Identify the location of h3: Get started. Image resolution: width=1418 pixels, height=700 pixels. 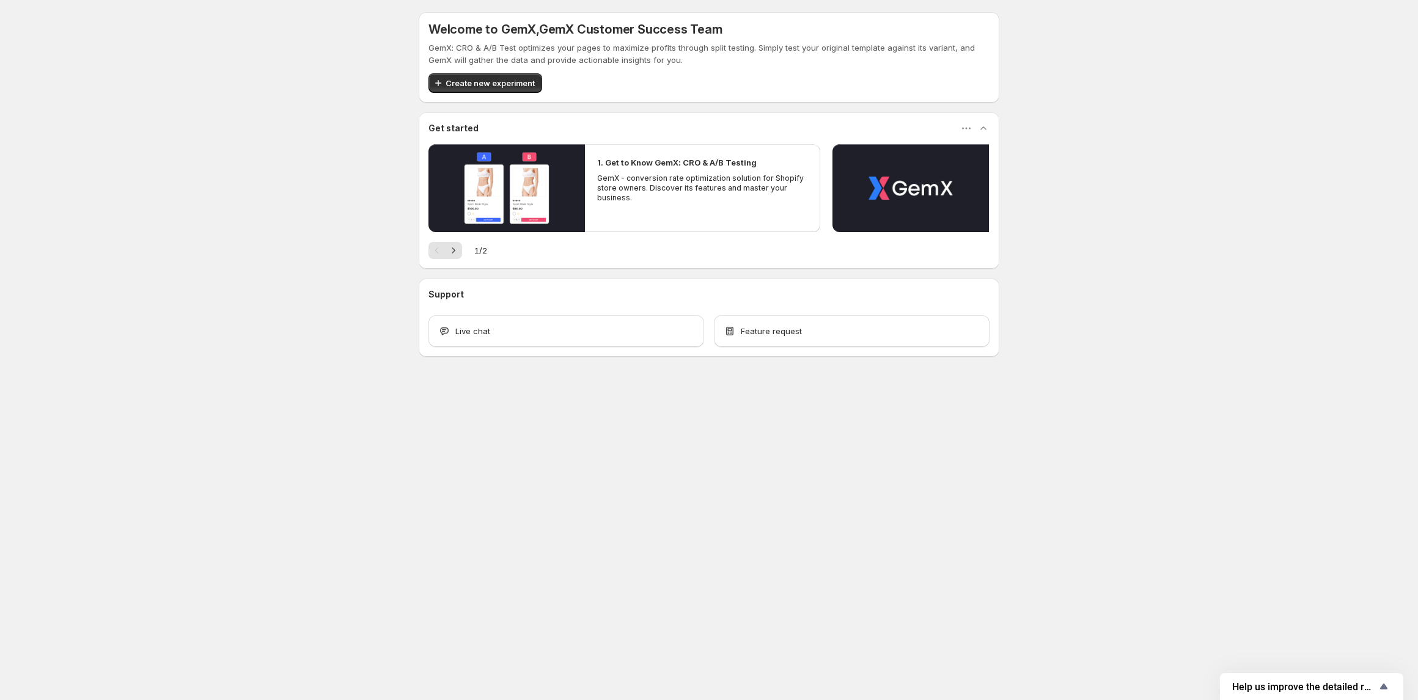
(453, 128).